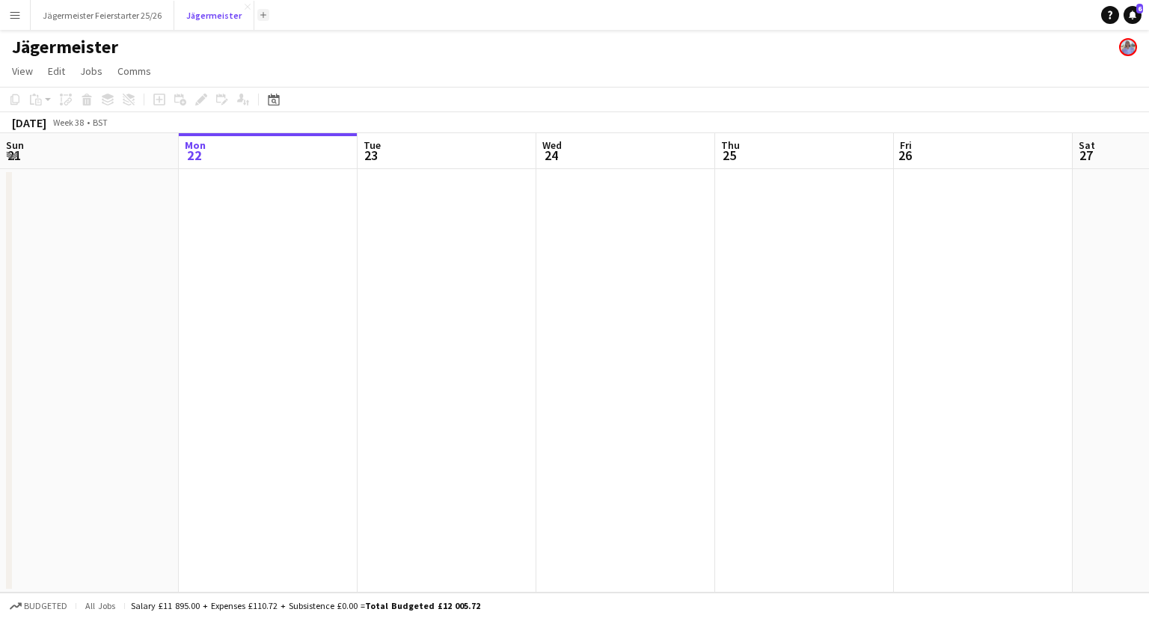 The image size is (1149, 618). Describe the element at coordinates (100, 122) in the screenshot. I see `div: BST` at that location.